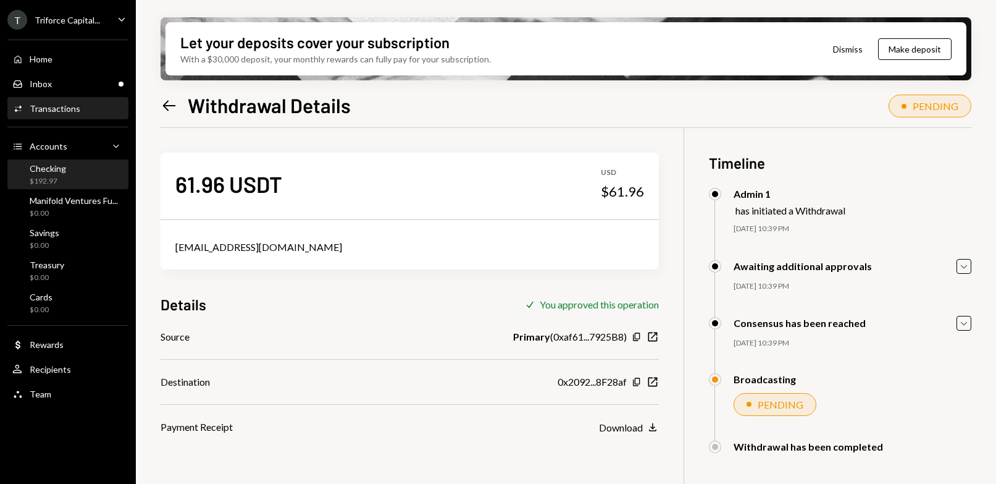 The image size is (996, 484). I want to click on div: Admin 1, so click(789, 193).